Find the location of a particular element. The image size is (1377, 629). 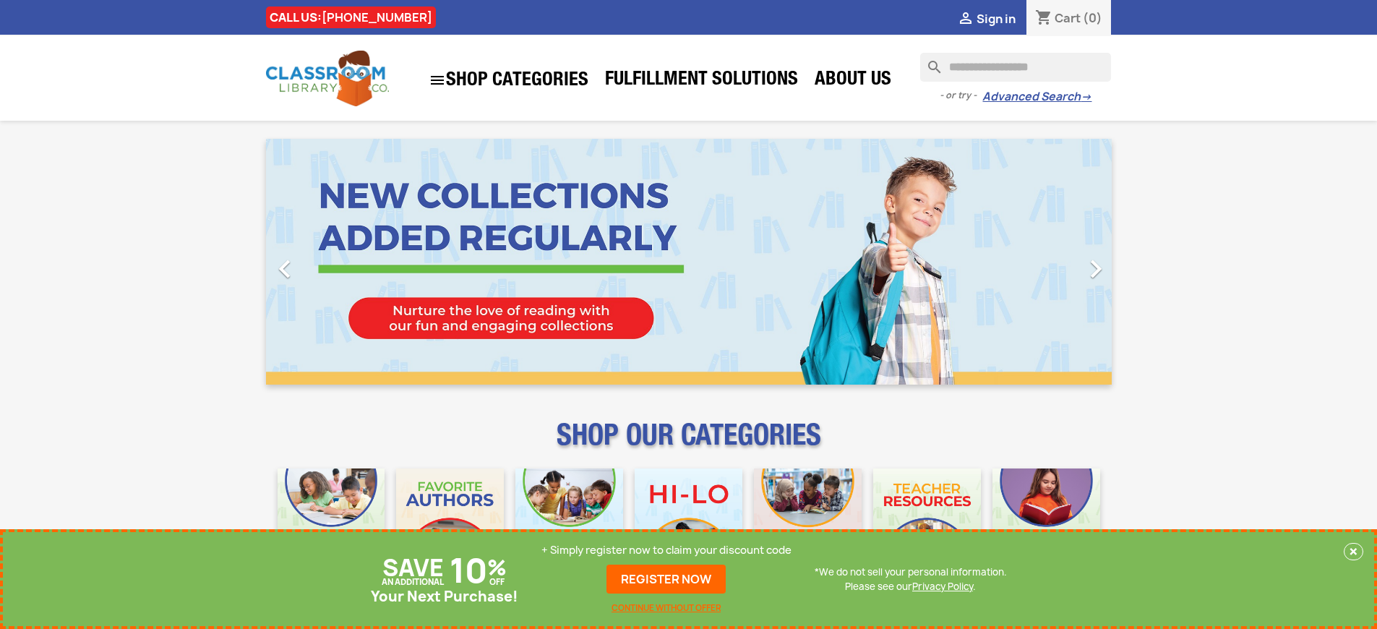

img: CLC_Favorite_Authors_Mobile.jpg is located at coordinates (449, 522).